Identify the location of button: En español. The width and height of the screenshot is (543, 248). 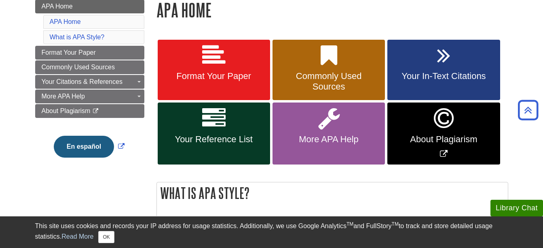
(84, 146).